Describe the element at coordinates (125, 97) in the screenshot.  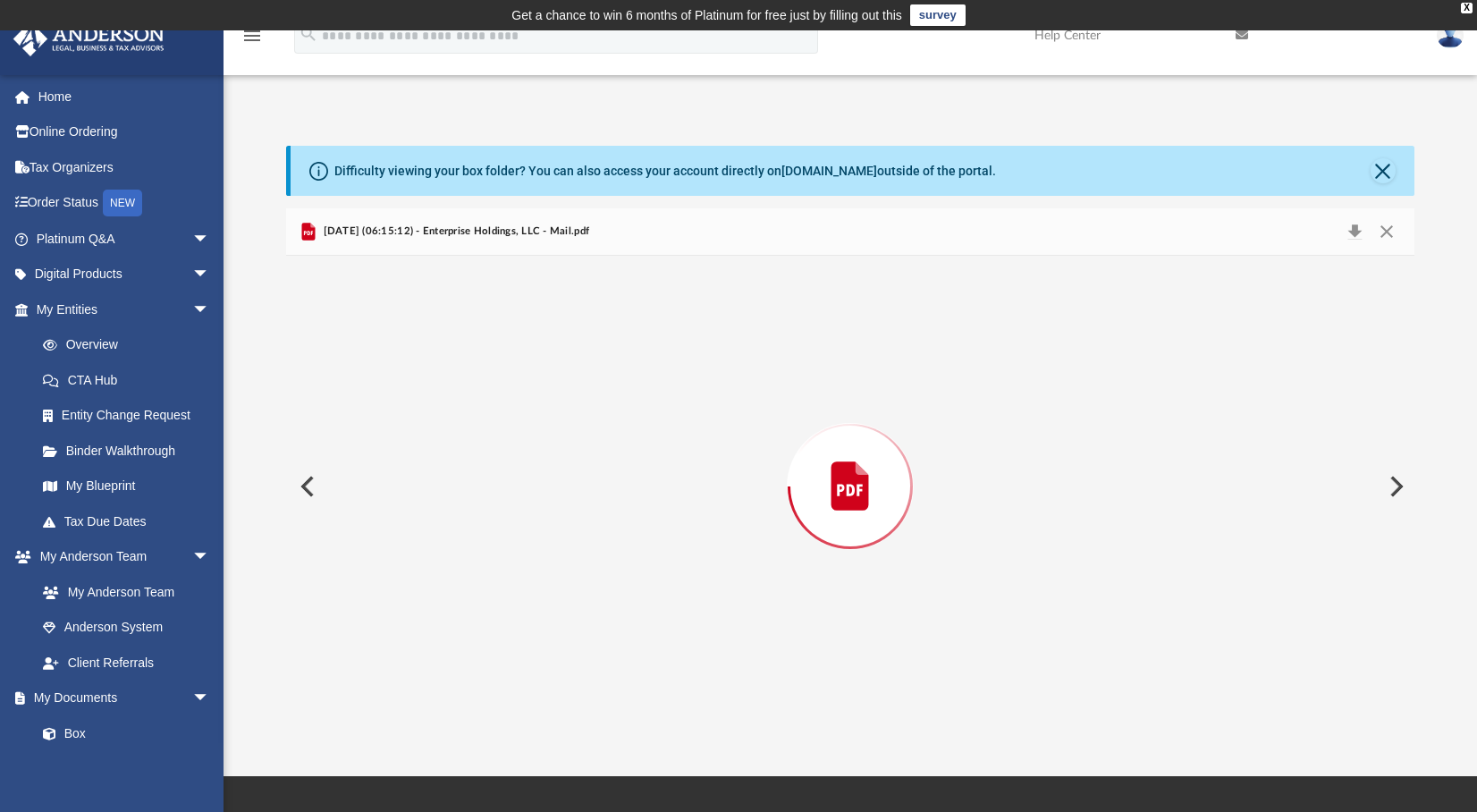
I see `a: Home` at that location.